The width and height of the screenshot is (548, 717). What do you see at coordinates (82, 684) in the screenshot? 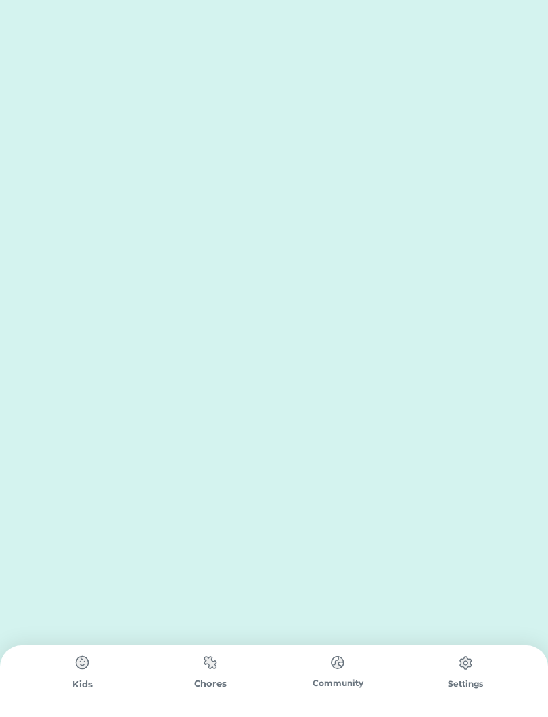
I see `div: Kids` at bounding box center [82, 684].